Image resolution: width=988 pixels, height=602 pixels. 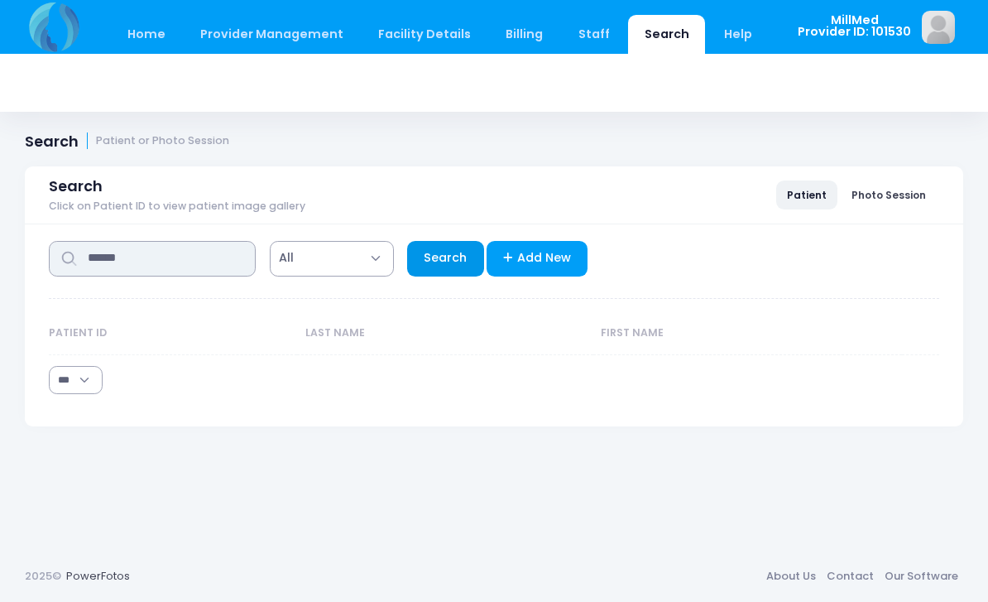 What do you see at coordinates (921, 576) in the screenshot?
I see `a: Our Software` at bounding box center [921, 576].